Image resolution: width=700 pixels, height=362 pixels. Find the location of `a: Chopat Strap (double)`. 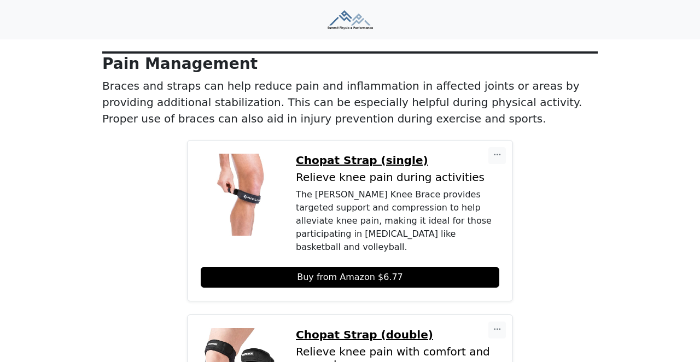

a: Chopat Strap (double) is located at coordinates (398, 335).